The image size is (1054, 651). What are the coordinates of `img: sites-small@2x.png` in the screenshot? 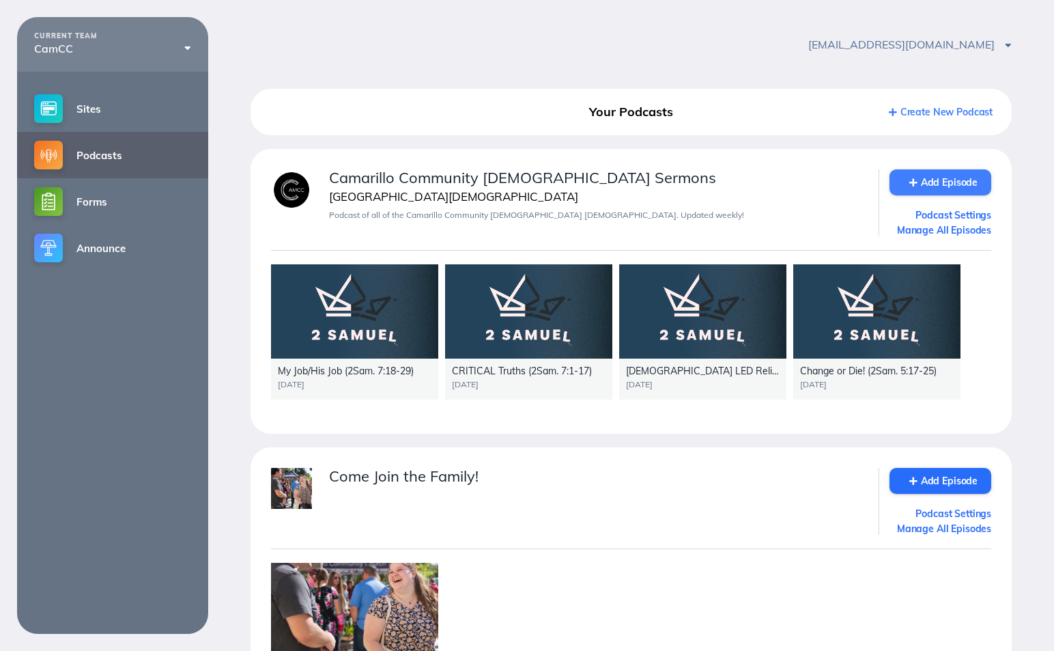 It's located at (48, 109).